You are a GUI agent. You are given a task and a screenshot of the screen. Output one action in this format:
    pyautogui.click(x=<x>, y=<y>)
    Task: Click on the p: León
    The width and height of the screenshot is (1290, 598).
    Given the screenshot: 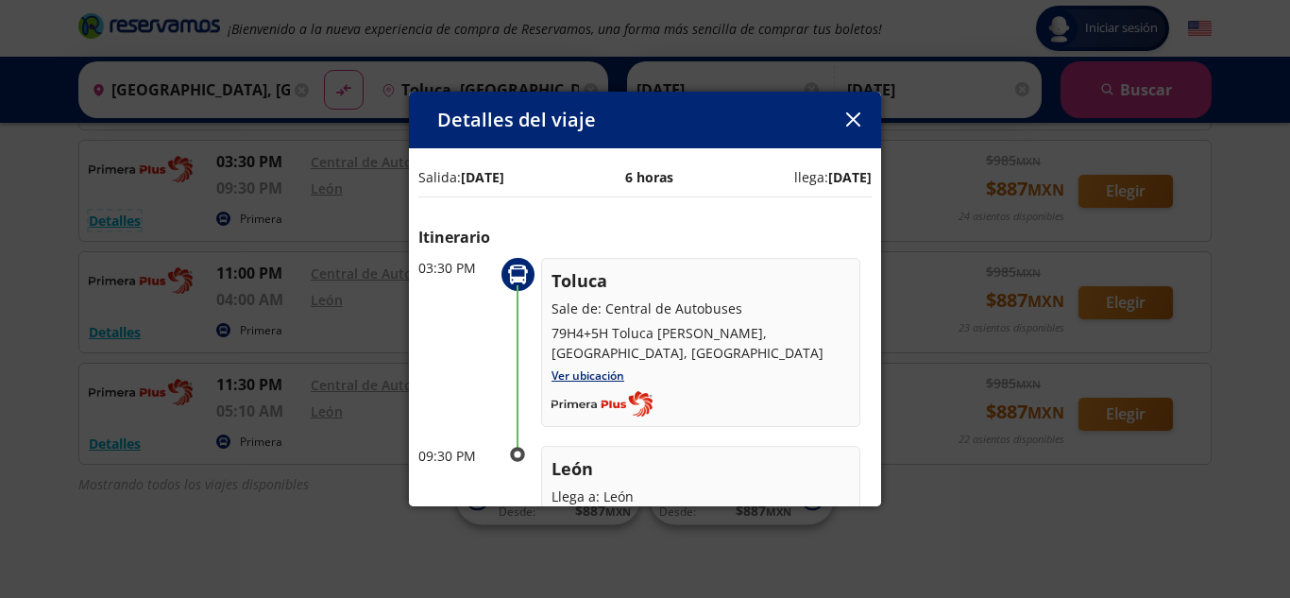 What is the action you would take?
    pyautogui.click(x=701, y=468)
    